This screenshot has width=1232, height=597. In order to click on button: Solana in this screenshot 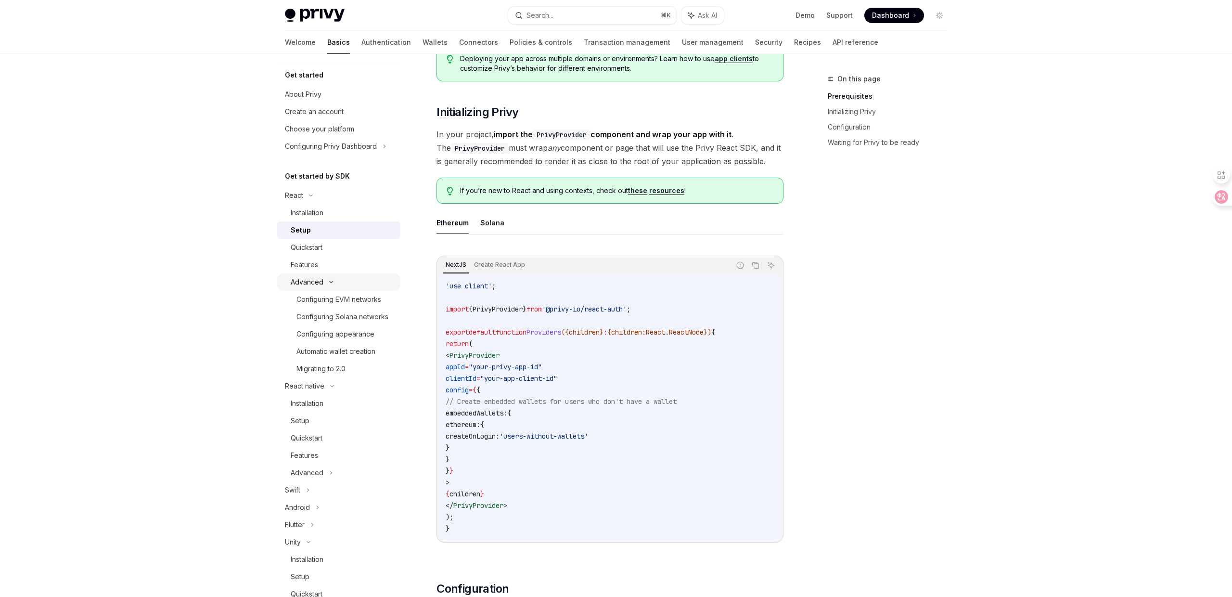, I will do `click(492, 222)`.